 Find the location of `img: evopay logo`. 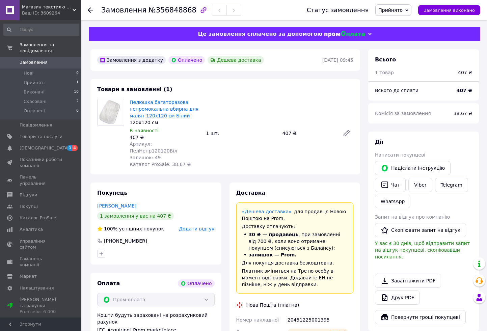

img: evopay logo is located at coordinates (344, 34).